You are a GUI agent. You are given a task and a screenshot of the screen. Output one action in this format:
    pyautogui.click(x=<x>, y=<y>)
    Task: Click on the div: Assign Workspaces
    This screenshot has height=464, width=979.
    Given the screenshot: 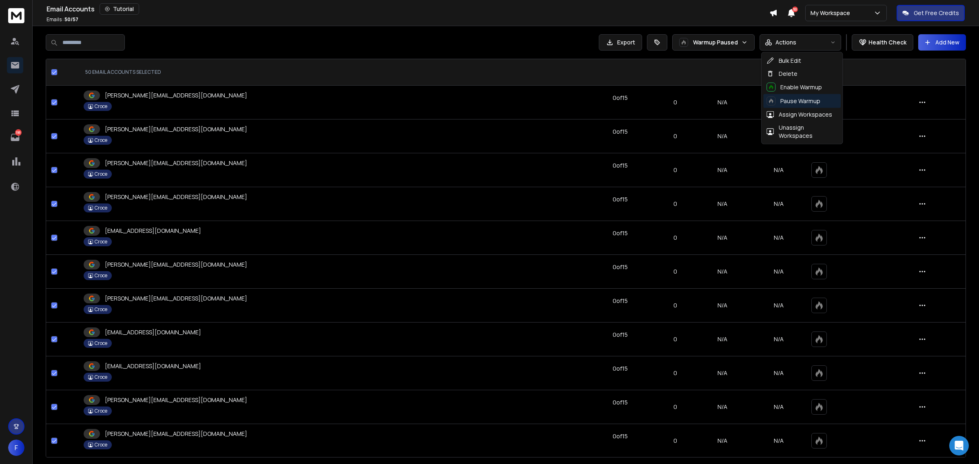 What is the action you would take?
    pyautogui.click(x=799, y=115)
    